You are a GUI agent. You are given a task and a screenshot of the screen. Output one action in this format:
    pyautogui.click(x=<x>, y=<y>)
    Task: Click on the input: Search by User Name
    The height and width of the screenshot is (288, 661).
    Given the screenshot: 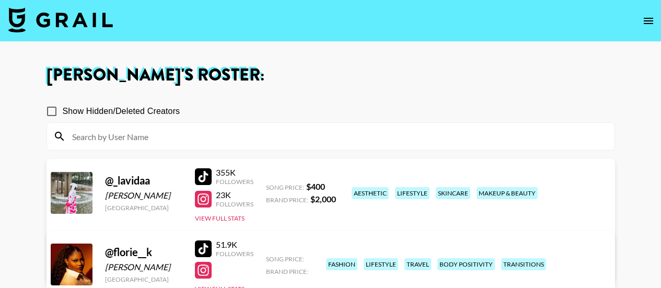 What is the action you would take?
    pyautogui.click(x=337, y=136)
    